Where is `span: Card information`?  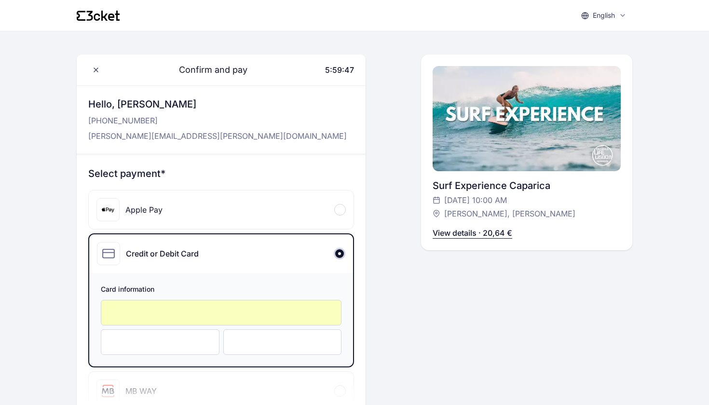 span: Card information is located at coordinates (221, 290).